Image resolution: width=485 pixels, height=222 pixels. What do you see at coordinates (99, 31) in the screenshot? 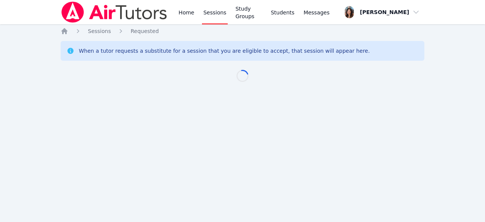
I see `span: Sessions` at bounding box center [99, 31].